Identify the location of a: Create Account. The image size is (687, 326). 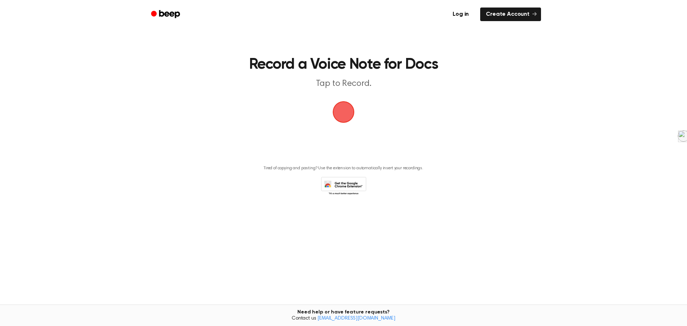
(511, 14).